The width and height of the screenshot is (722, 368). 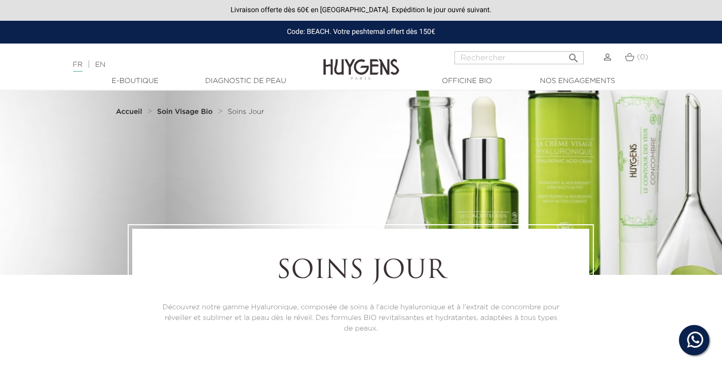 What do you see at coordinates (361, 62) in the screenshot?
I see `img: Huygens` at bounding box center [361, 62].